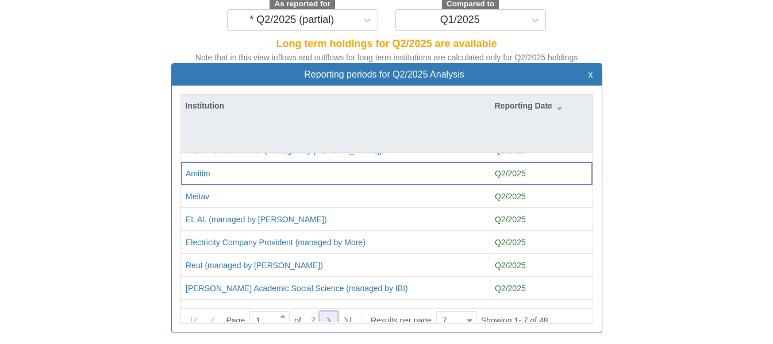 The image size is (773, 344). What do you see at coordinates (198, 174) in the screenshot?
I see `div: Amitim` at bounding box center [198, 174].